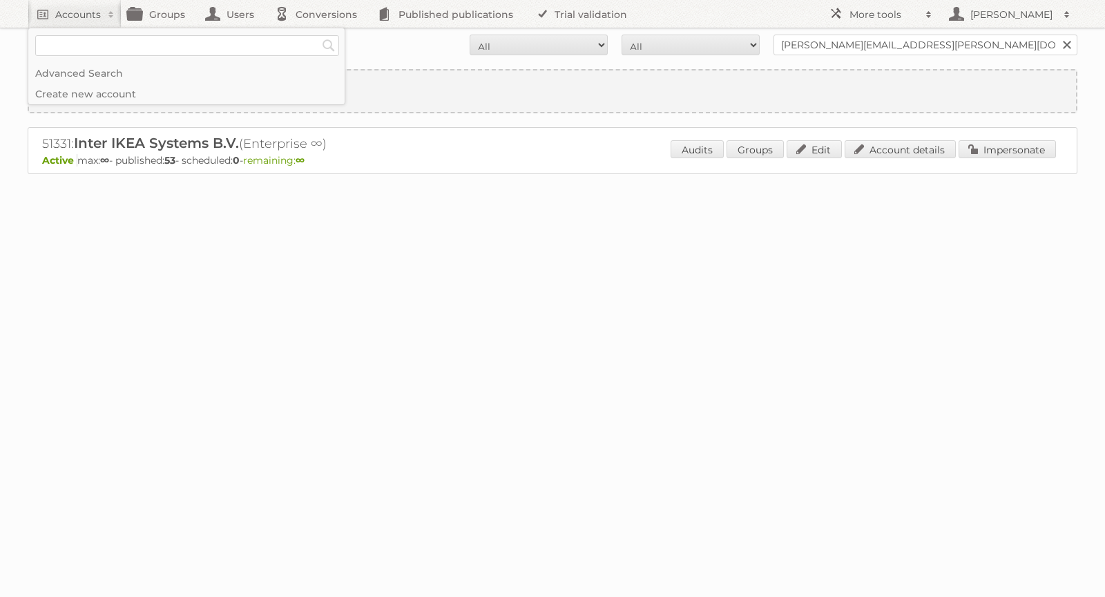  Describe the element at coordinates (697, 149) in the screenshot. I see `a: Audits` at that location.